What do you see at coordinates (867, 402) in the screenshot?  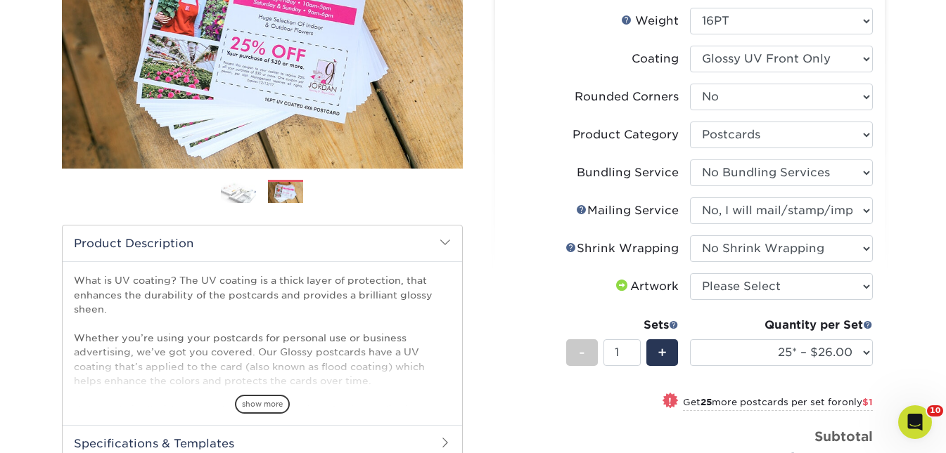 I see `span: $1` at bounding box center [867, 402].